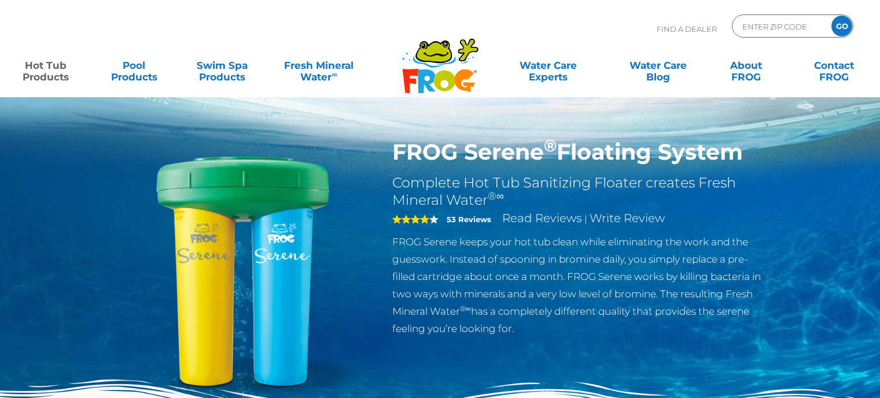  I want to click on input: GO, so click(842, 26).